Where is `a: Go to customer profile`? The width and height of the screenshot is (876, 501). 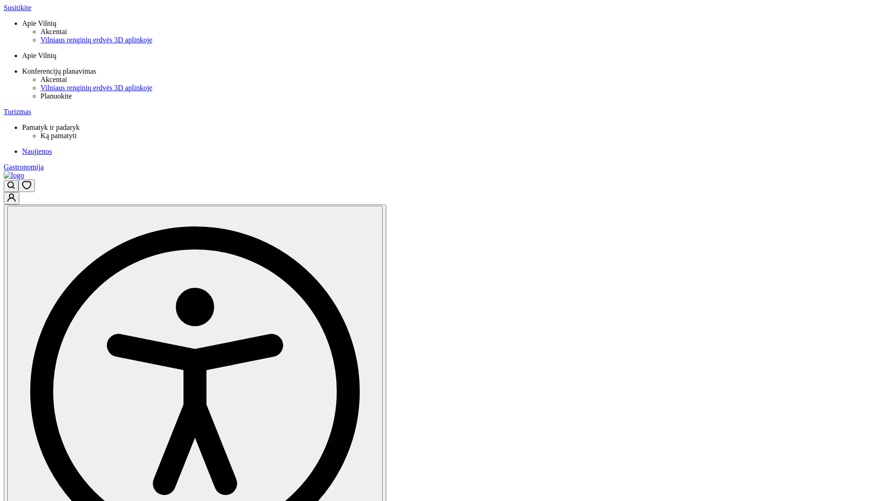
a: Go to customer profile is located at coordinates (12, 199).